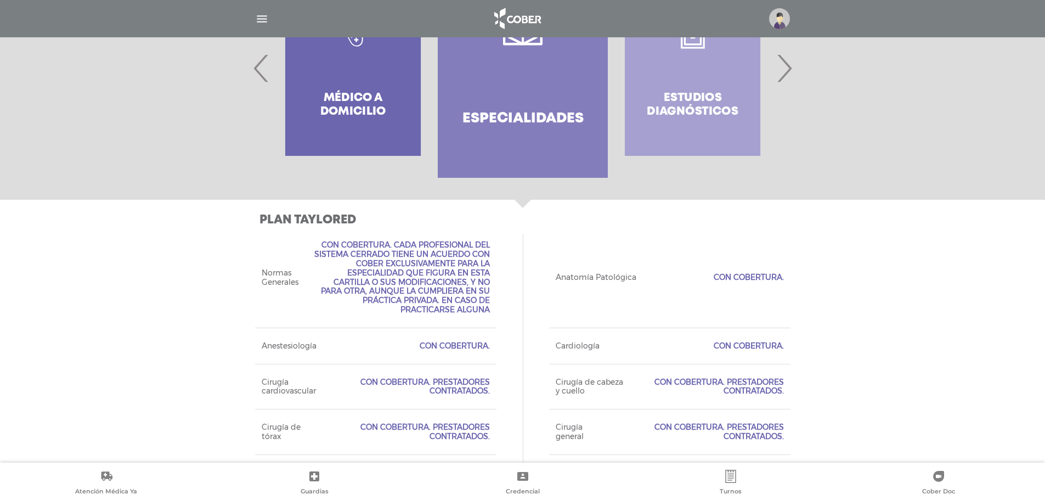 The image size is (1045, 500). What do you see at coordinates (525, 220) in the screenshot?
I see `h3: Plan TAYLORED` at bounding box center [525, 220].